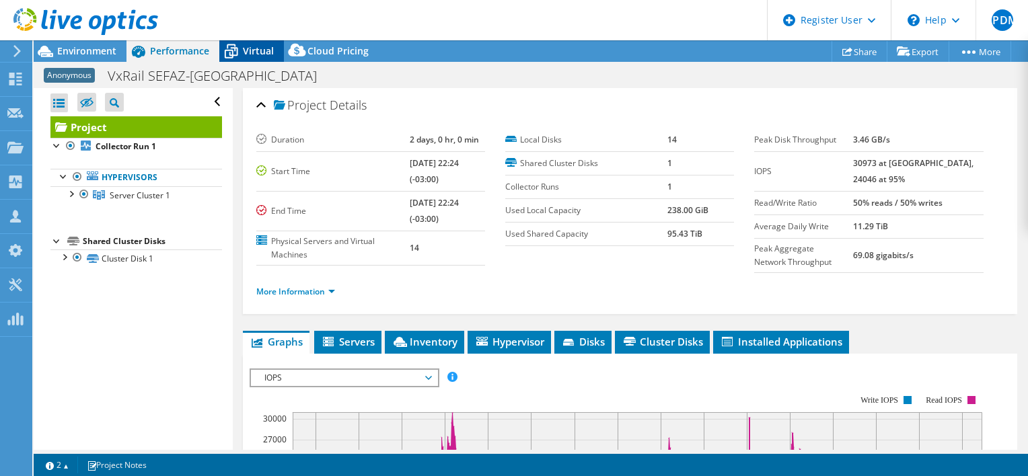 Image resolution: width=1028 pixels, height=476 pixels. I want to click on b: Collector Run 1, so click(126, 146).